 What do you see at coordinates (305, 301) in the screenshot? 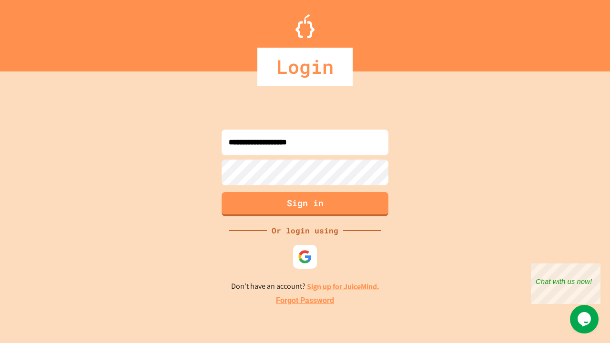
I see `a: Forgot Password` at bounding box center [305, 301].